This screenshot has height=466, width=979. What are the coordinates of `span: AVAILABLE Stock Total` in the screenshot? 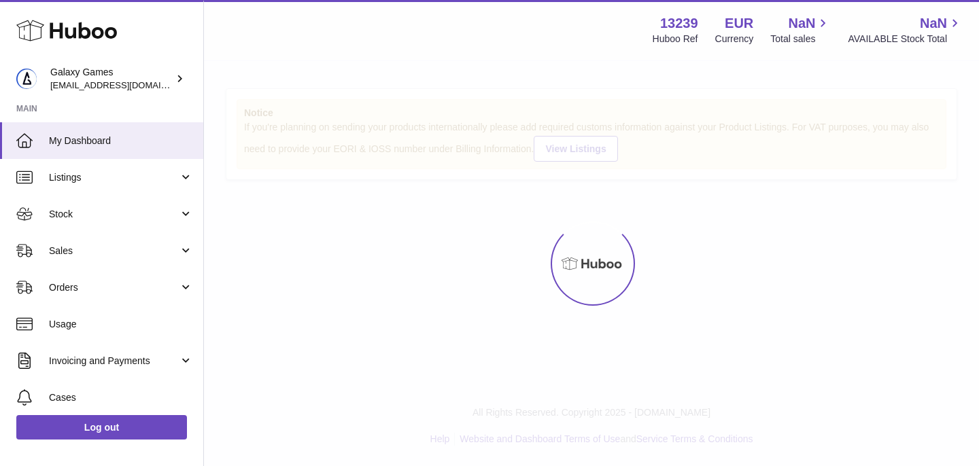 It's located at (905, 39).